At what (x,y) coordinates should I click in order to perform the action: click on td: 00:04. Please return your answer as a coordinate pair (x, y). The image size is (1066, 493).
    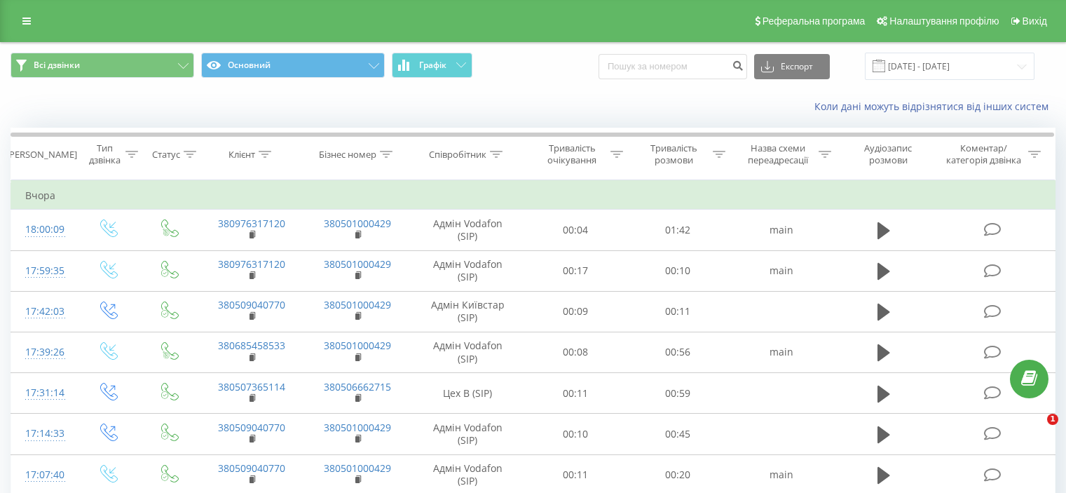
    Looking at the image, I should click on (575, 230).